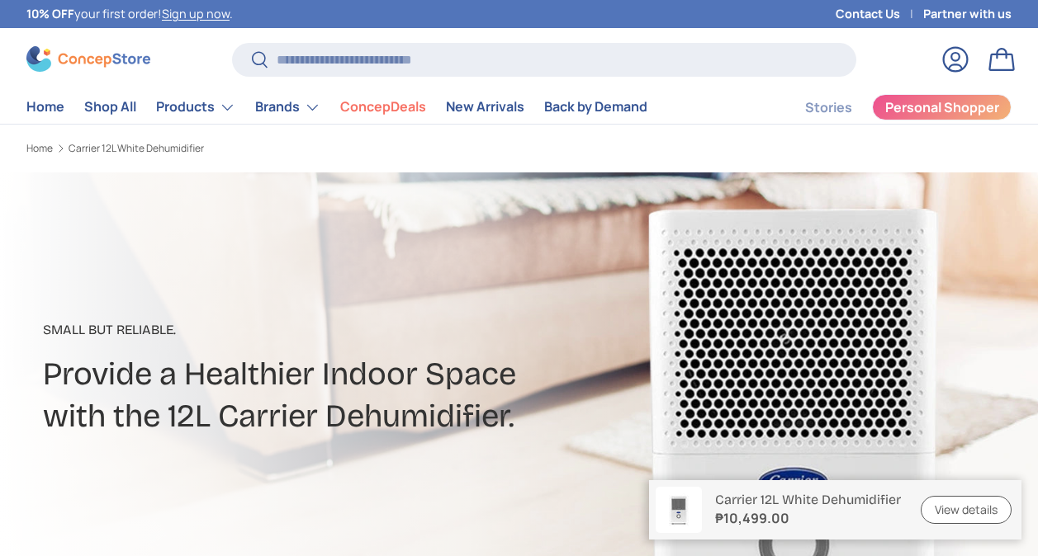  What do you see at coordinates (196, 107) in the screenshot?
I see `summary: Products` at bounding box center [196, 107].